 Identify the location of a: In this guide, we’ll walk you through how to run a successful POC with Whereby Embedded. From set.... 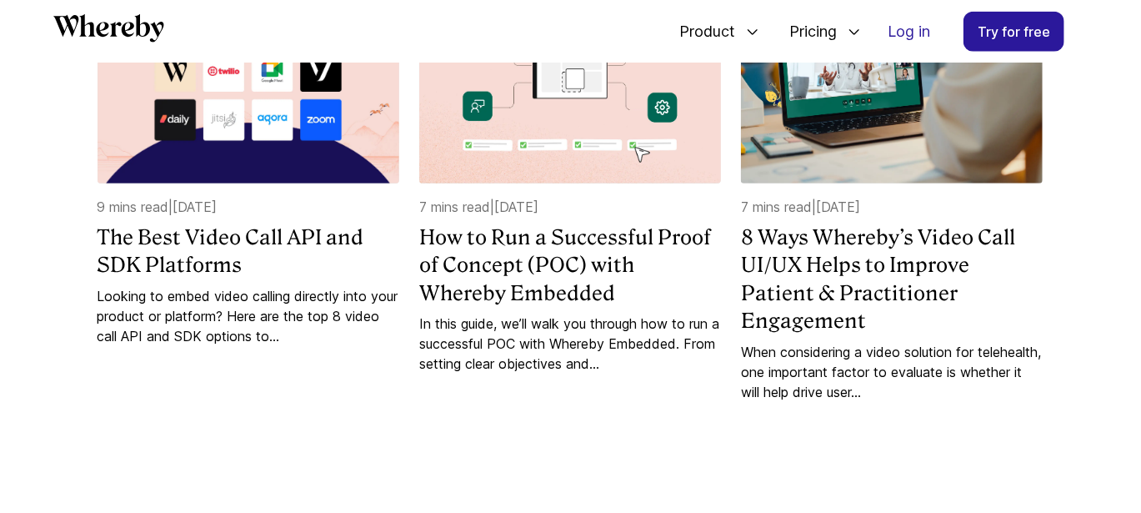
(570, 343).